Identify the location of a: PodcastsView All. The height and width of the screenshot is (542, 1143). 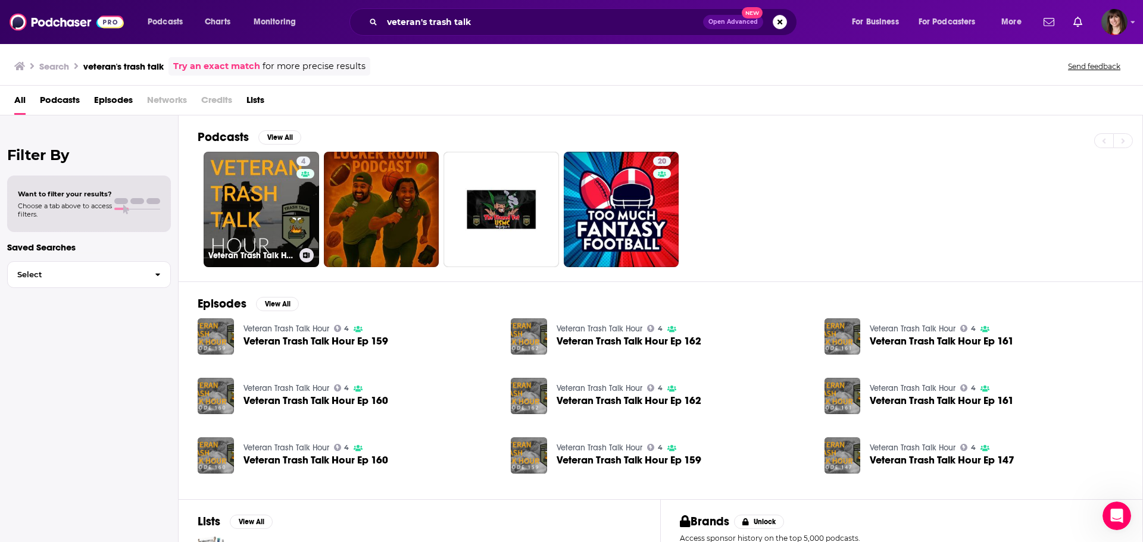
(249, 137).